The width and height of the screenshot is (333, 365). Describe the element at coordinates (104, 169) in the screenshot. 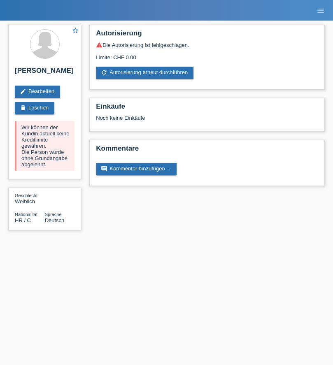

I see `i: comment` at that location.